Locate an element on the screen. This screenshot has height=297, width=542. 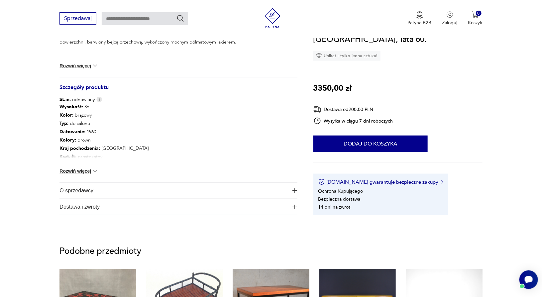
div: Wysyłka w ciągu 7 dni roboczych is located at coordinates (353, 121).